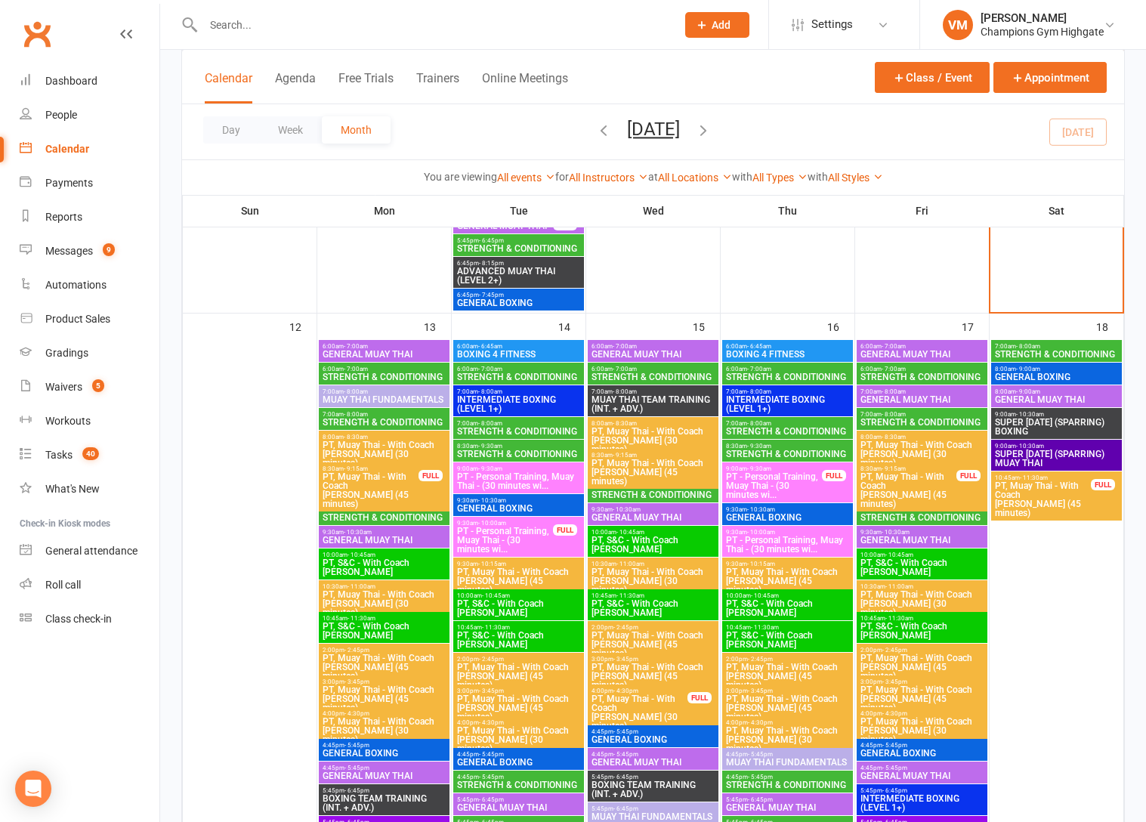 The height and width of the screenshot is (822, 1146). Describe the element at coordinates (98, 385) in the screenshot. I see `span: 5` at that location.